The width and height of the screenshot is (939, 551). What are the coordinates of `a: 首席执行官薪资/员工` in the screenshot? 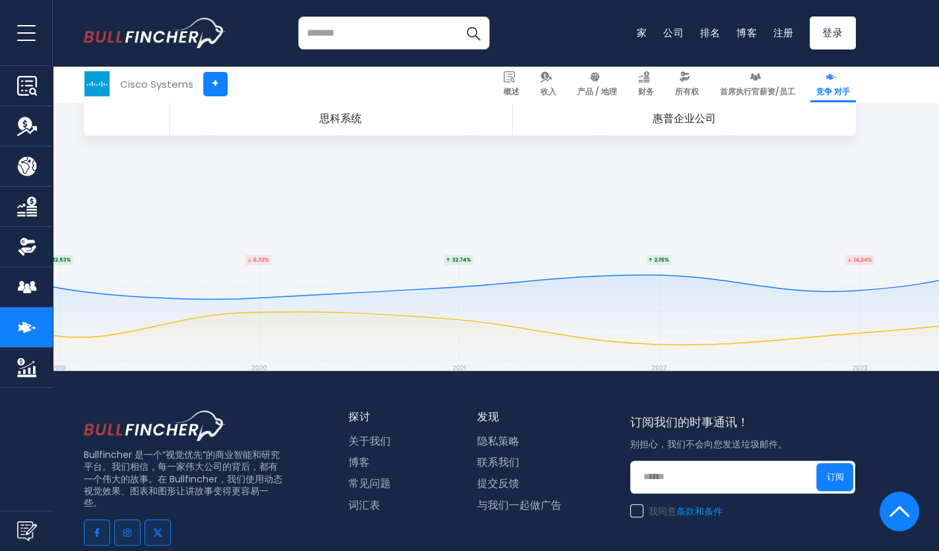 It's located at (757, 84).